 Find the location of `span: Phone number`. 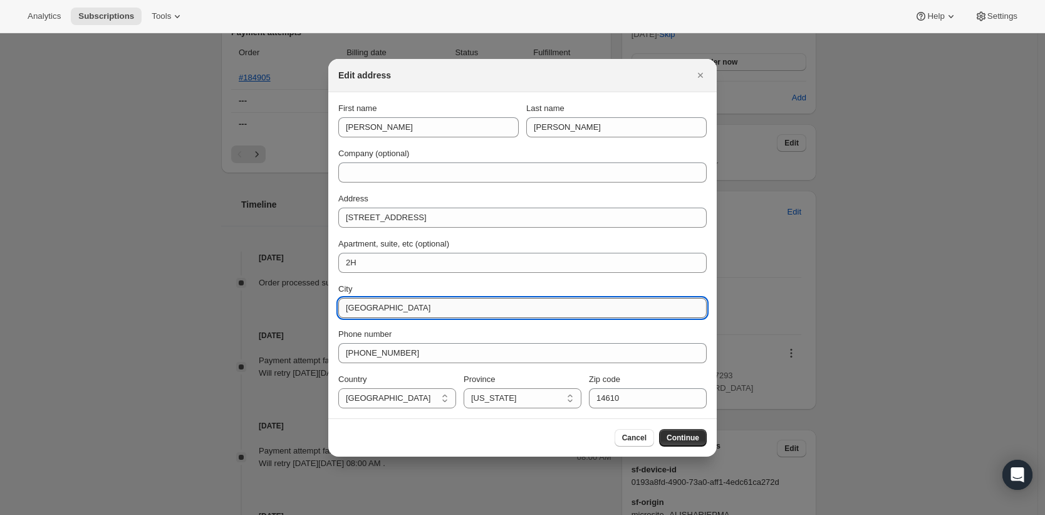

span: Phone number is located at coordinates (365, 333).